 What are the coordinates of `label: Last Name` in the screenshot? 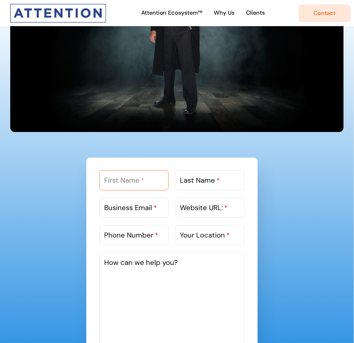 It's located at (199, 181).